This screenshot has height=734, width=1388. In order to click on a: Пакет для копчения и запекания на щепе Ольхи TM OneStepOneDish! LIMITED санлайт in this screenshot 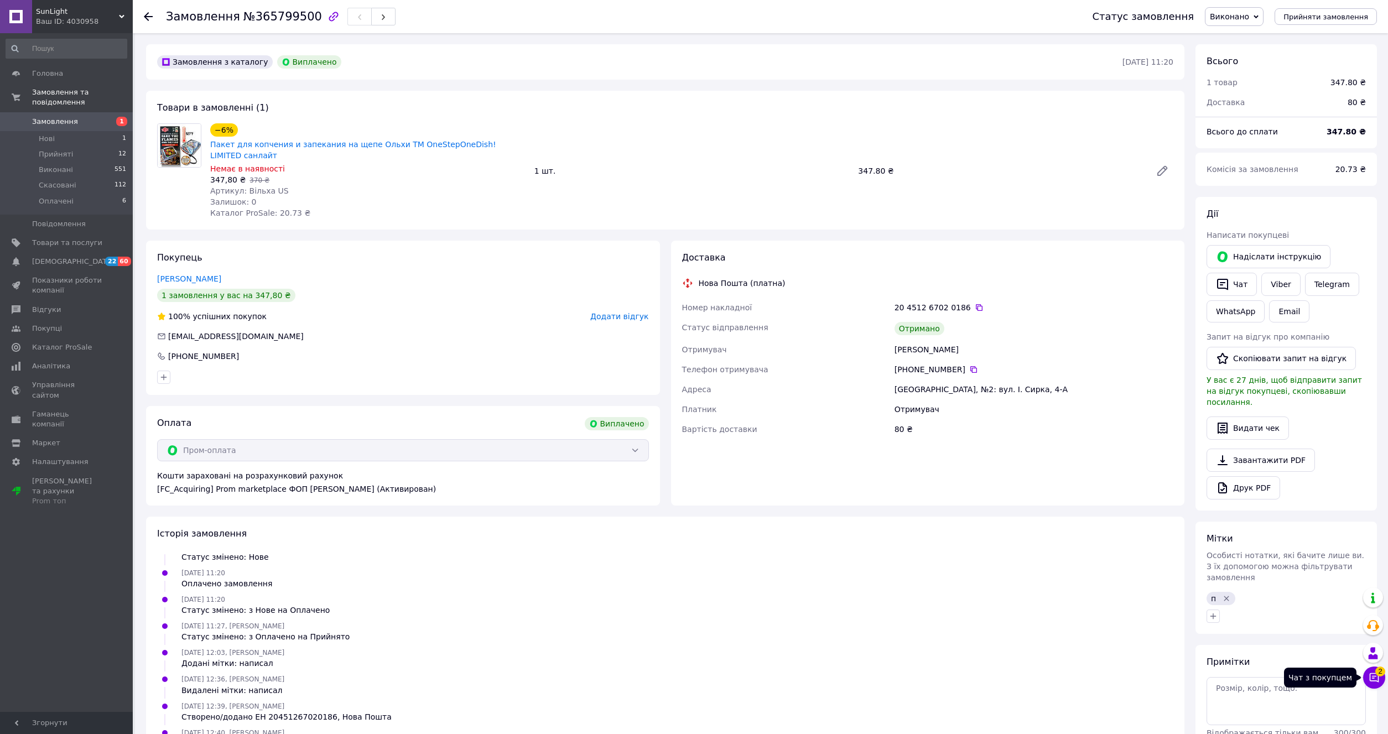, I will do `click(353, 150)`.